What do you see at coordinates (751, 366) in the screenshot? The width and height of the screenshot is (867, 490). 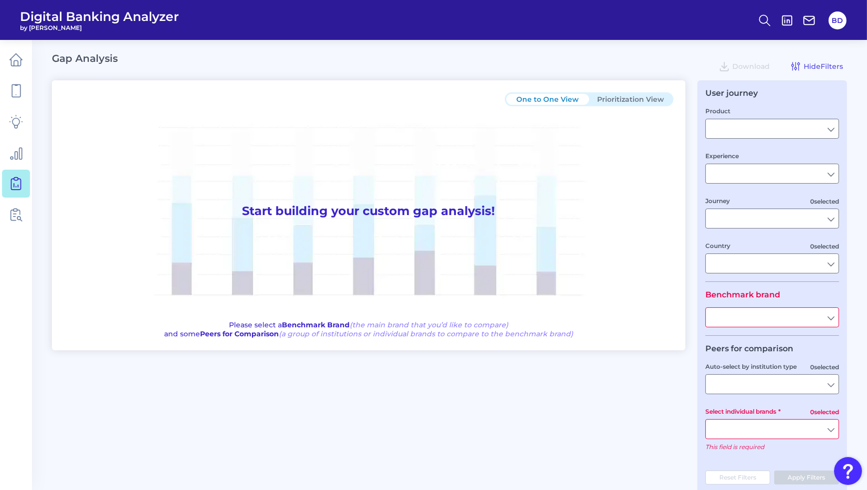 I see `label: Auto-select by institution type` at bounding box center [751, 366].